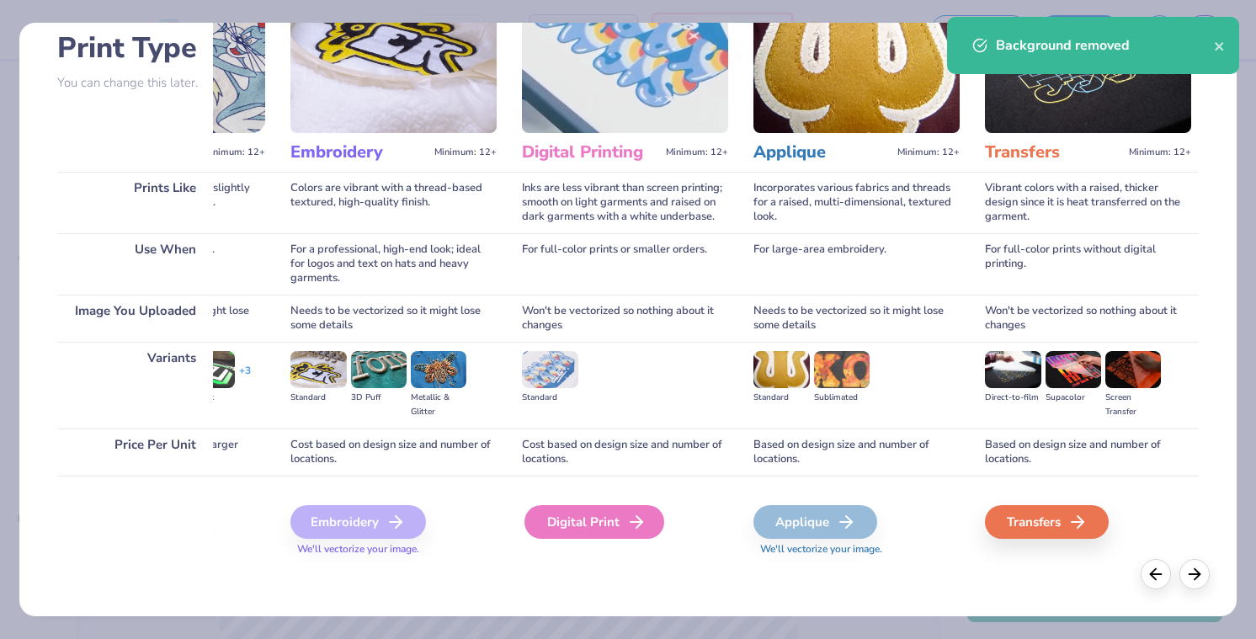 This screenshot has width=1256, height=639. What do you see at coordinates (162, 202) in the screenshot?
I see `div: Colors will be very vibrant and slightly raised on the garment's surface.` at bounding box center [162, 202].